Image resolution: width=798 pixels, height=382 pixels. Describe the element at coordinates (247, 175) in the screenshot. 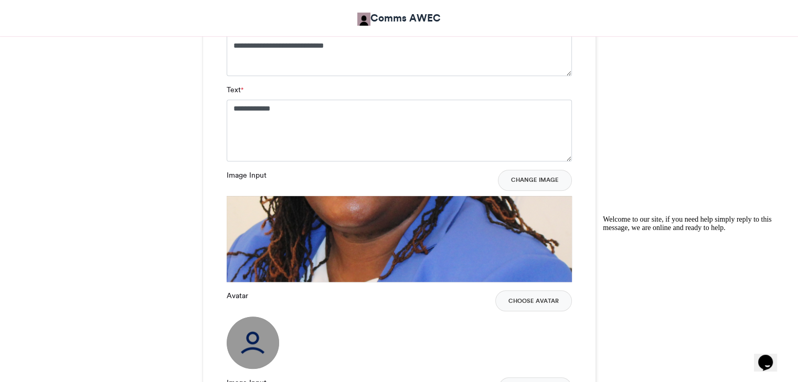

I see `label: Image Input` at that location.